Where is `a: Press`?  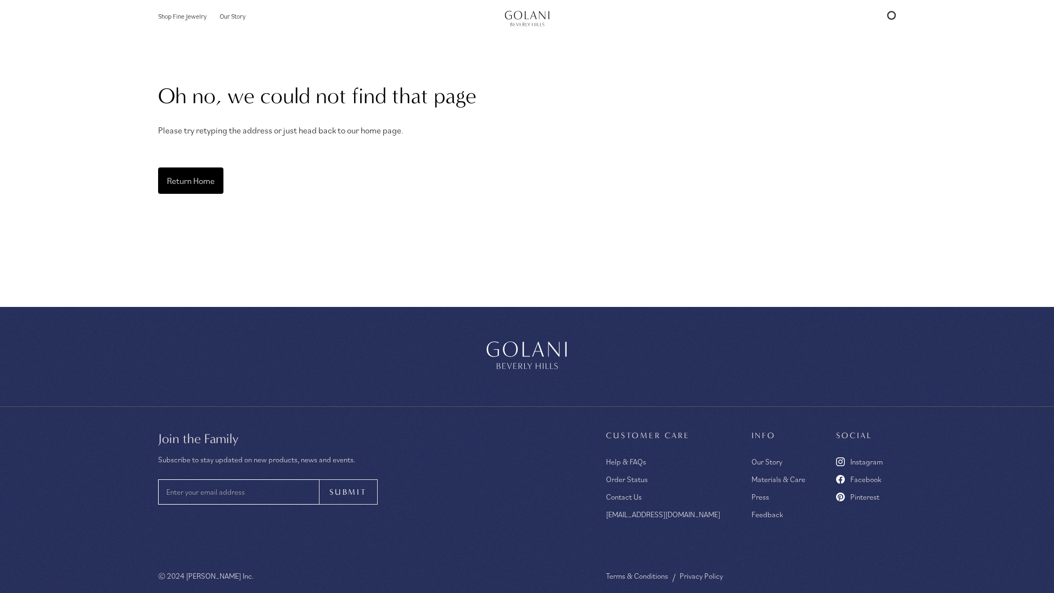
a: Press is located at coordinates (779, 497).